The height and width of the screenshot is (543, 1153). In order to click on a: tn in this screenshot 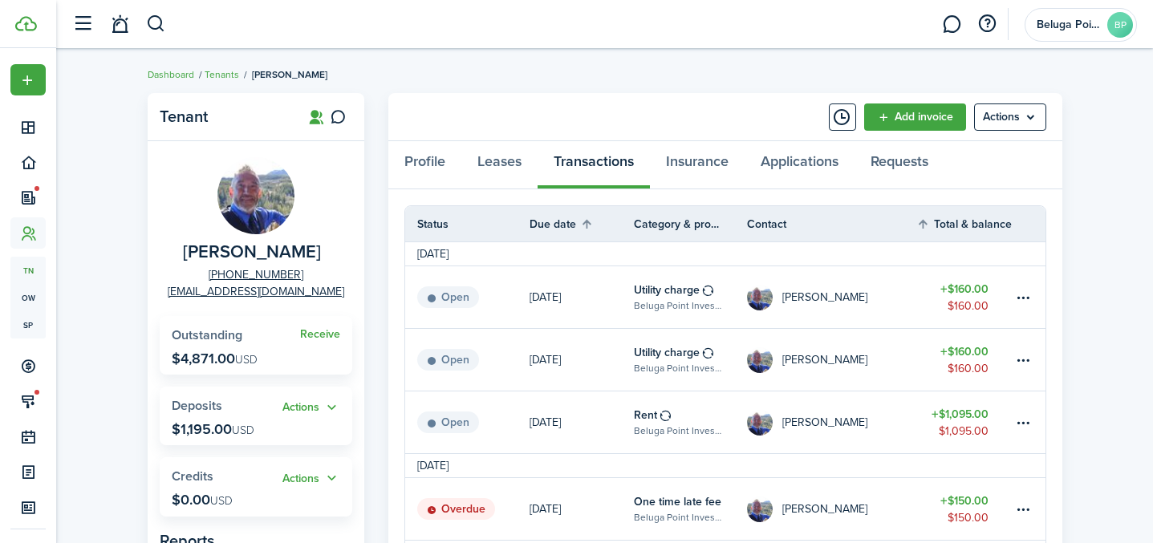, I will do `click(28, 270)`.